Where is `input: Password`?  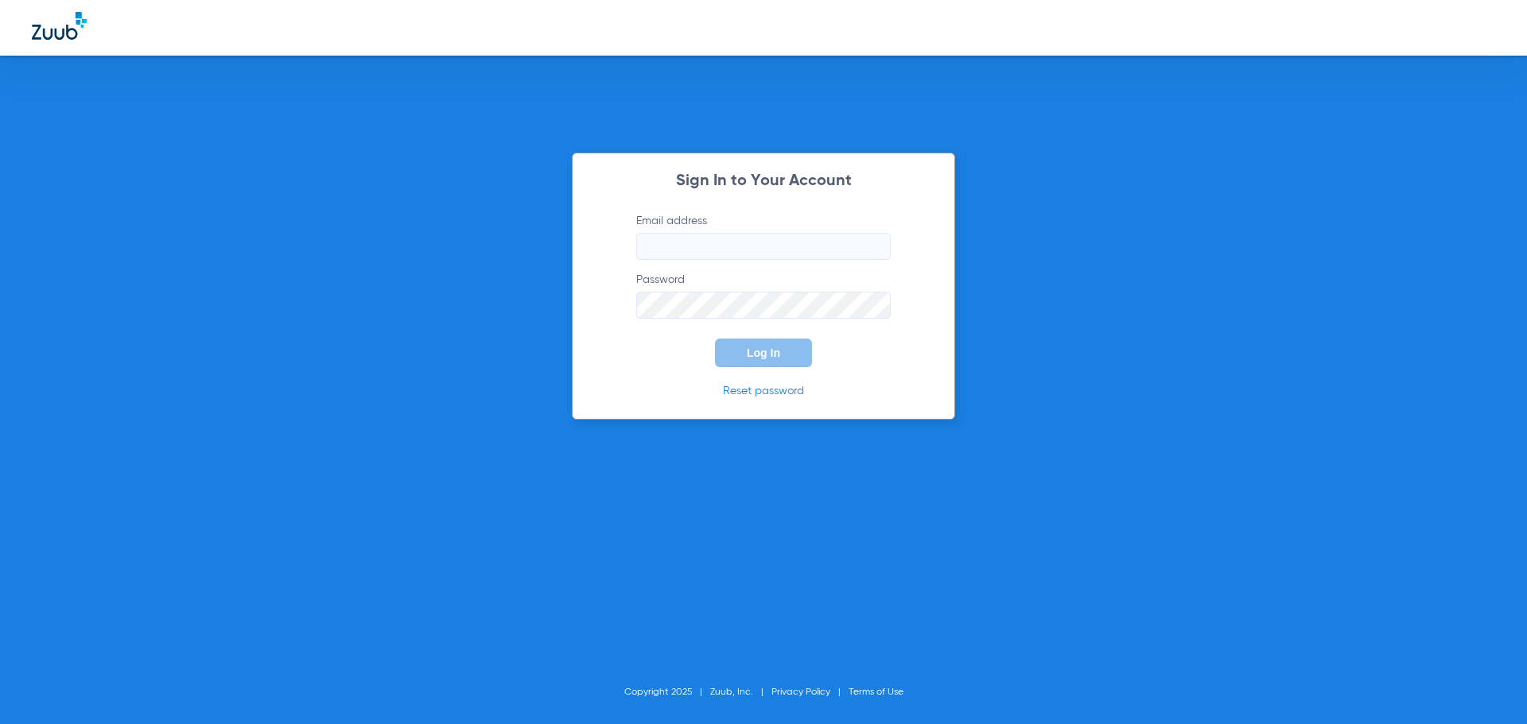
input: Password is located at coordinates (763, 305).